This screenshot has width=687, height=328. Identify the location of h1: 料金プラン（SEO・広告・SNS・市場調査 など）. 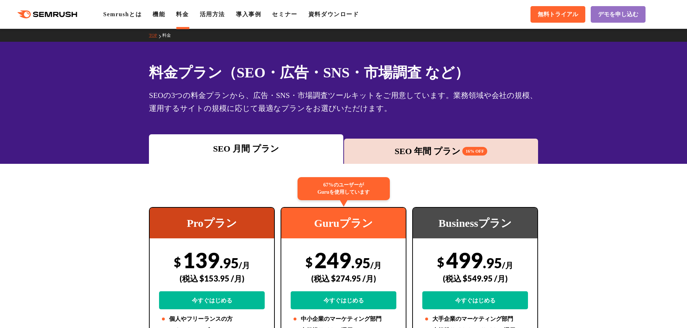
(343, 72).